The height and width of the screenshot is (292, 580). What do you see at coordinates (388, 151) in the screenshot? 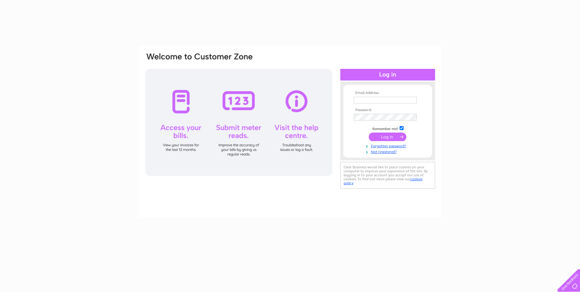
I see `a: Not registered?` at bounding box center [388, 151].